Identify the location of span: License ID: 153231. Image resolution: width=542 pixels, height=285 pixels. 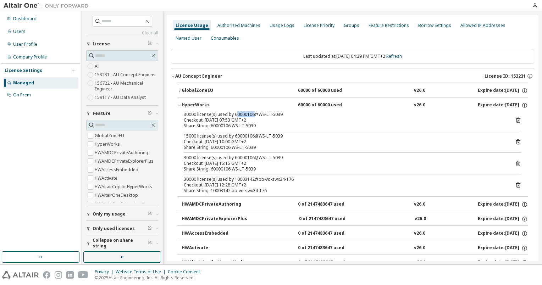
(505, 76).